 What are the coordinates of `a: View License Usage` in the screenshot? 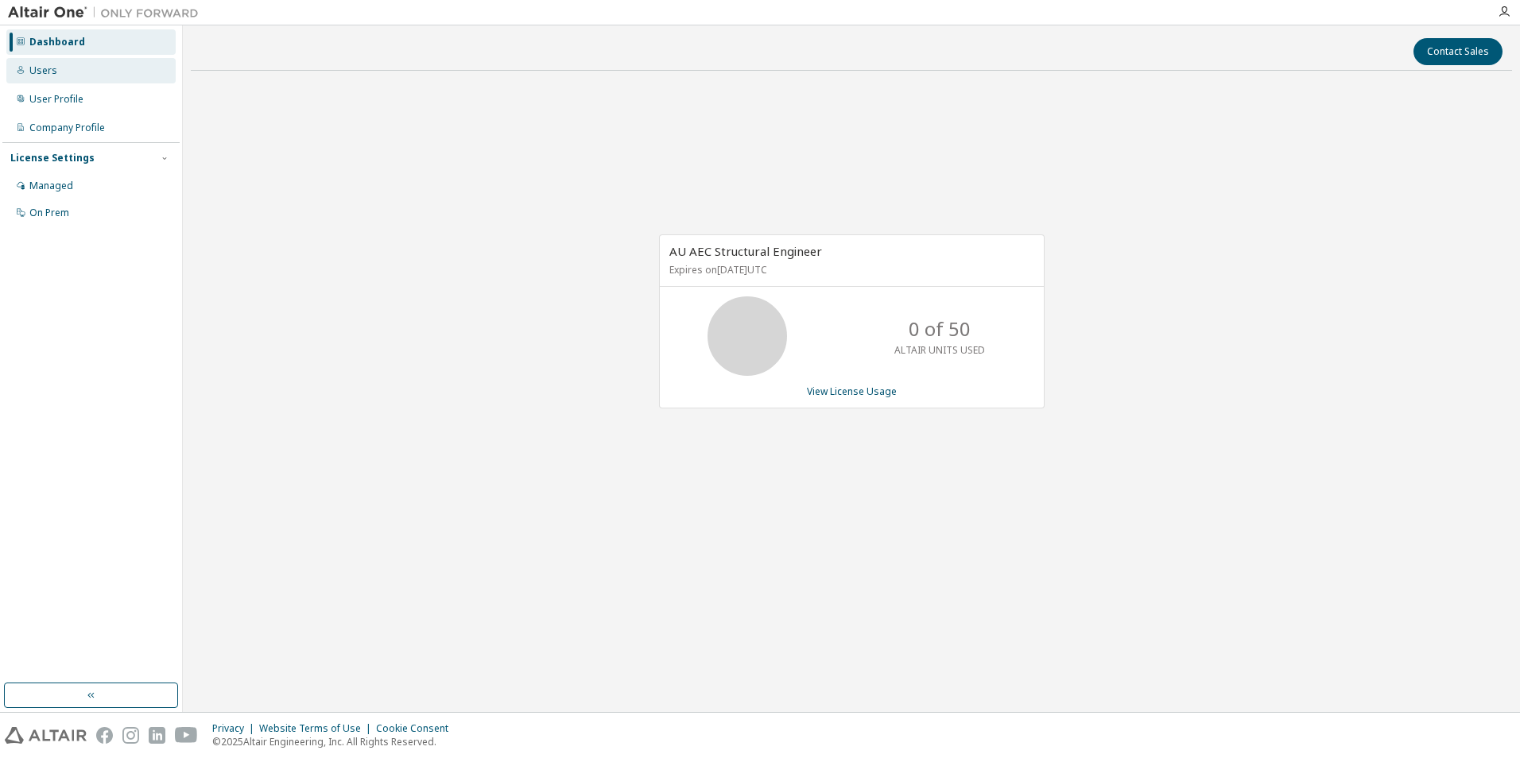 It's located at (851, 391).